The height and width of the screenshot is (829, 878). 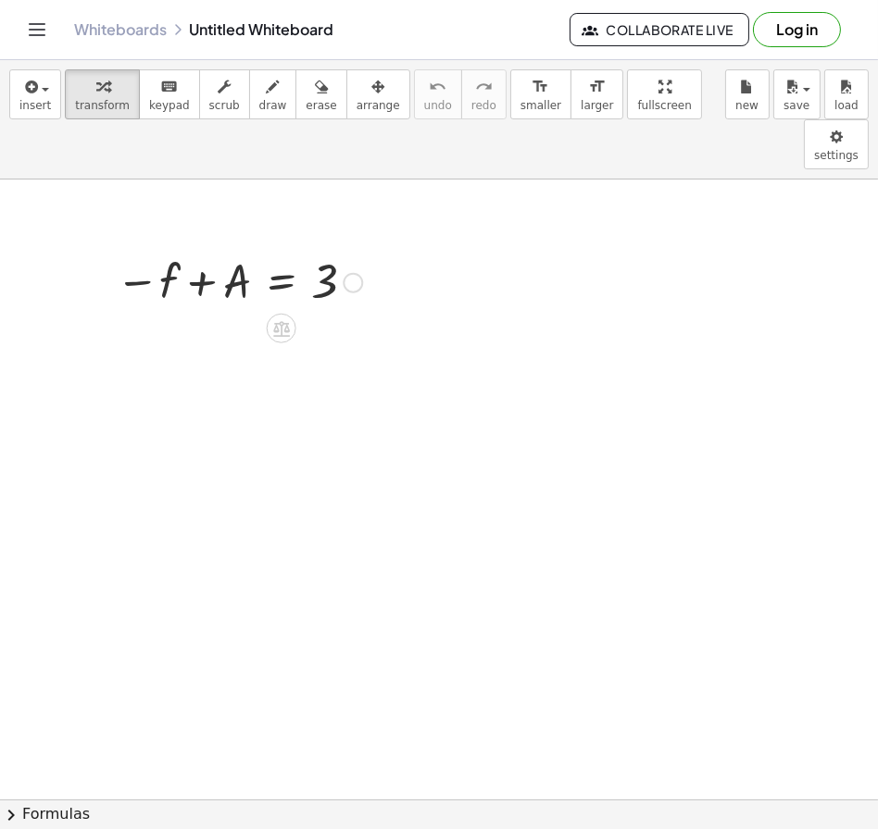 I want to click on button: format_sizesmaller, so click(x=541, y=94).